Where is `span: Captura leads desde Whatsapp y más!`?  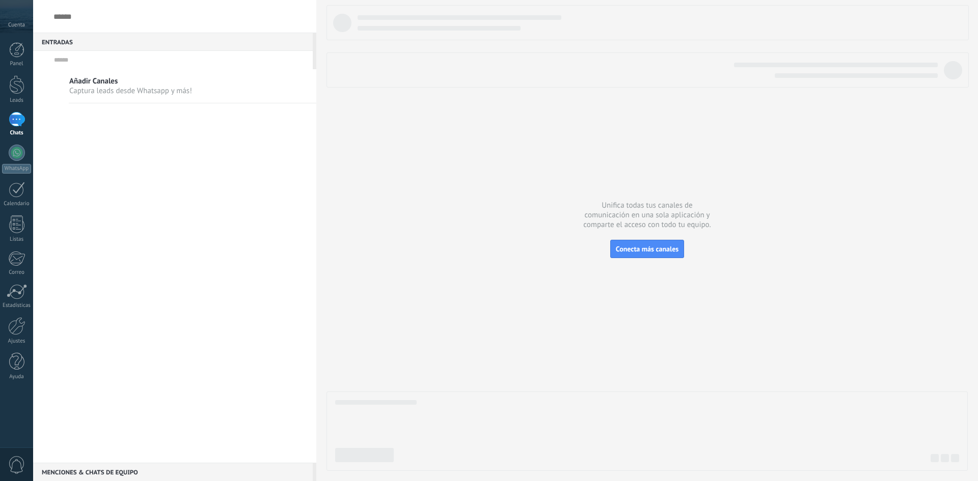
span: Captura leads desde Whatsapp y más! is located at coordinates (130, 91).